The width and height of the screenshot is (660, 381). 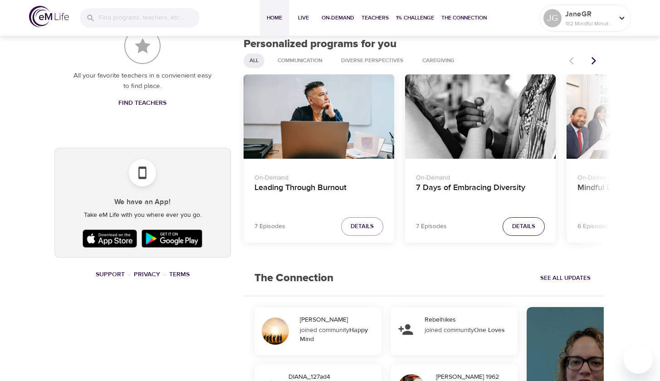 What do you see at coordinates (424, 44) in the screenshot?
I see `h2: Personalized programs for you` at bounding box center [424, 44].